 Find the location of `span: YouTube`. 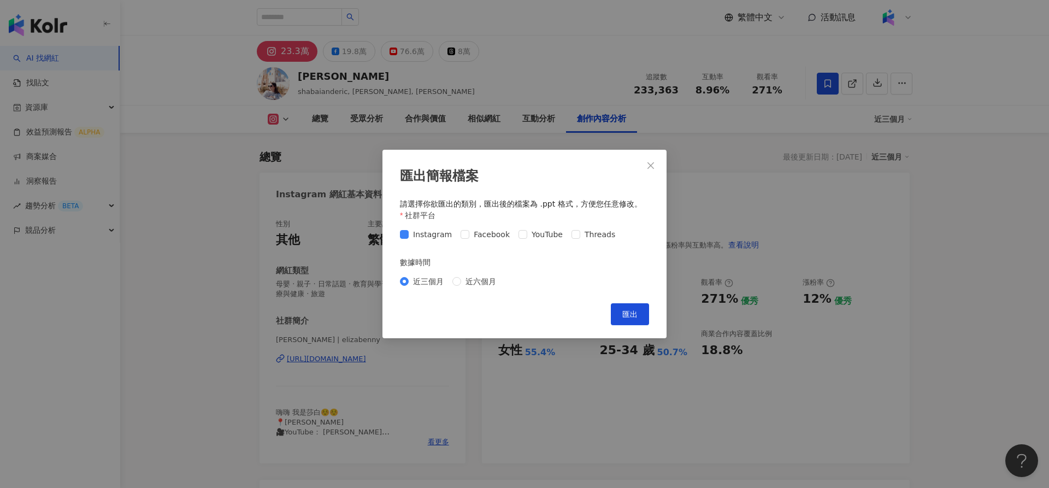

span: YouTube is located at coordinates (547, 234).